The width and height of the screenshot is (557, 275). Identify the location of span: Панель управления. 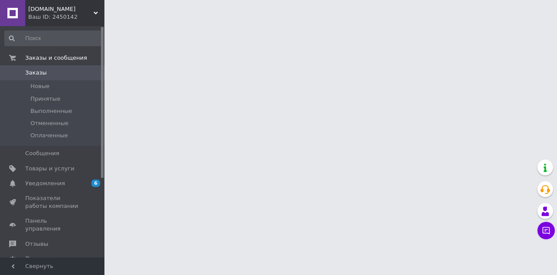
(53, 225).